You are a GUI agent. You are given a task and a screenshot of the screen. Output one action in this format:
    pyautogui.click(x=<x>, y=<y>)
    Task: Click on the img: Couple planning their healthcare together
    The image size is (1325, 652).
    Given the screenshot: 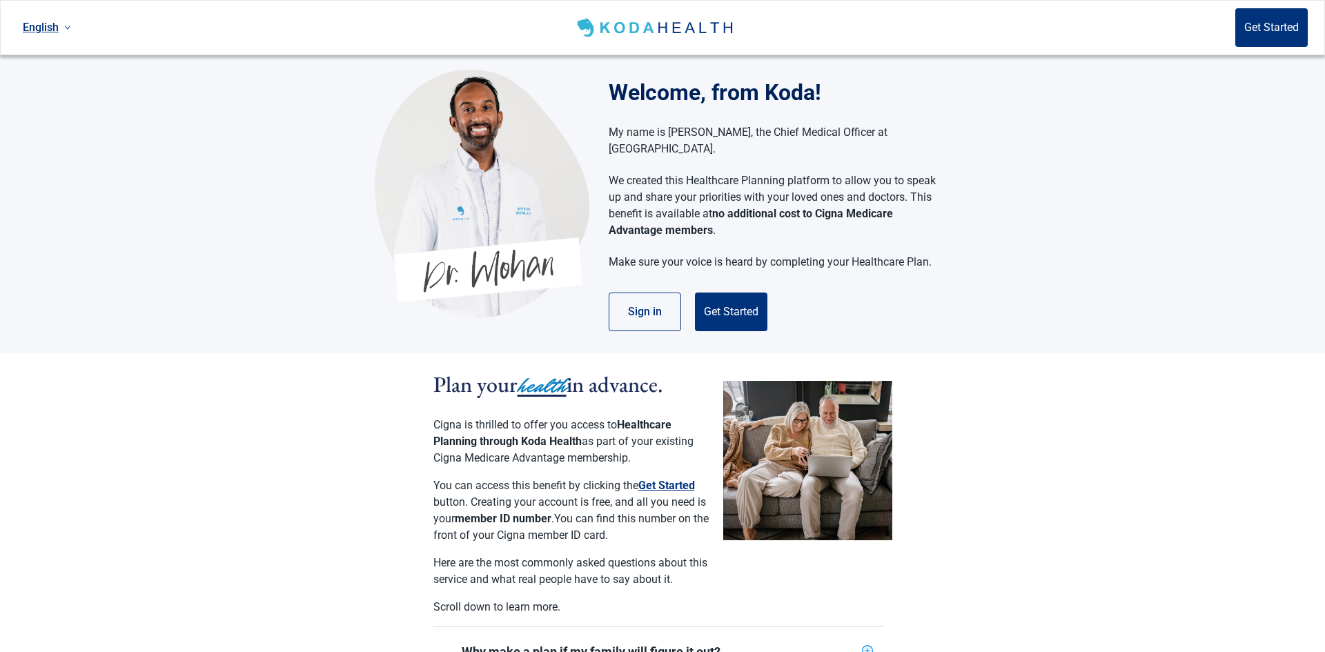 What is the action you would take?
    pyautogui.click(x=807, y=460)
    